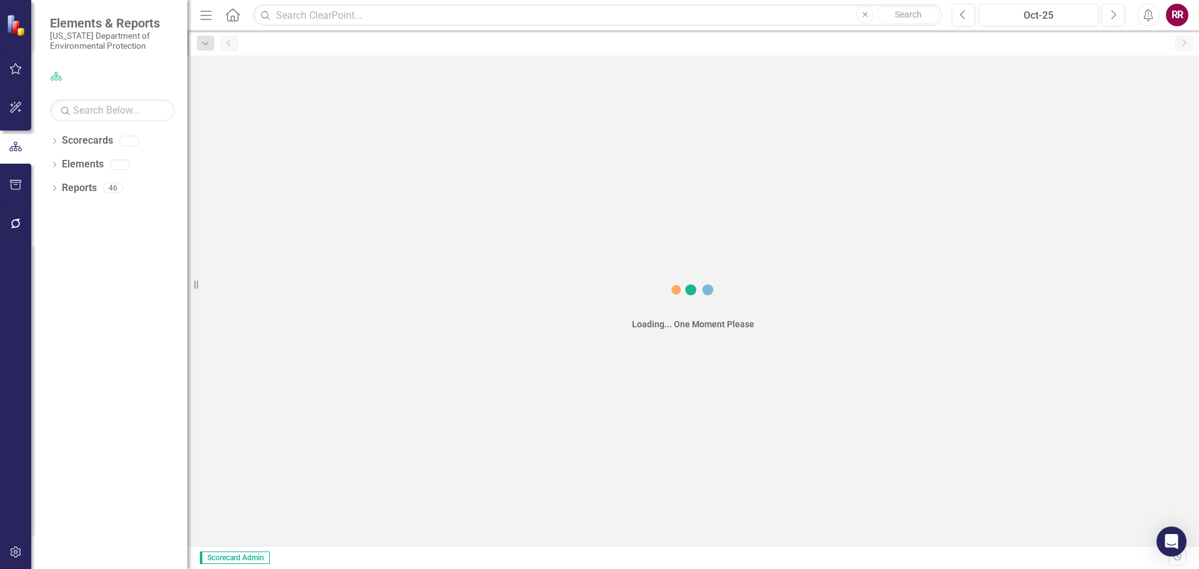 This screenshot has height=569, width=1199. I want to click on button: Search, so click(908, 15).